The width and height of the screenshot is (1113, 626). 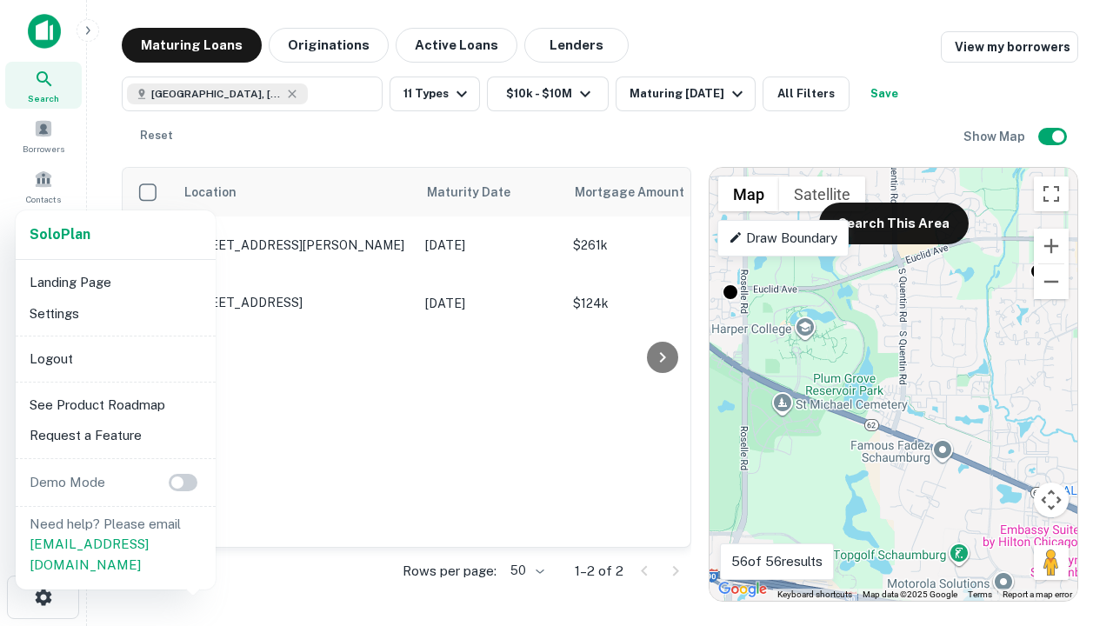 What do you see at coordinates (1070, 473) in the screenshot?
I see `div: Chat Widget` at bounding box center [1070, 473].